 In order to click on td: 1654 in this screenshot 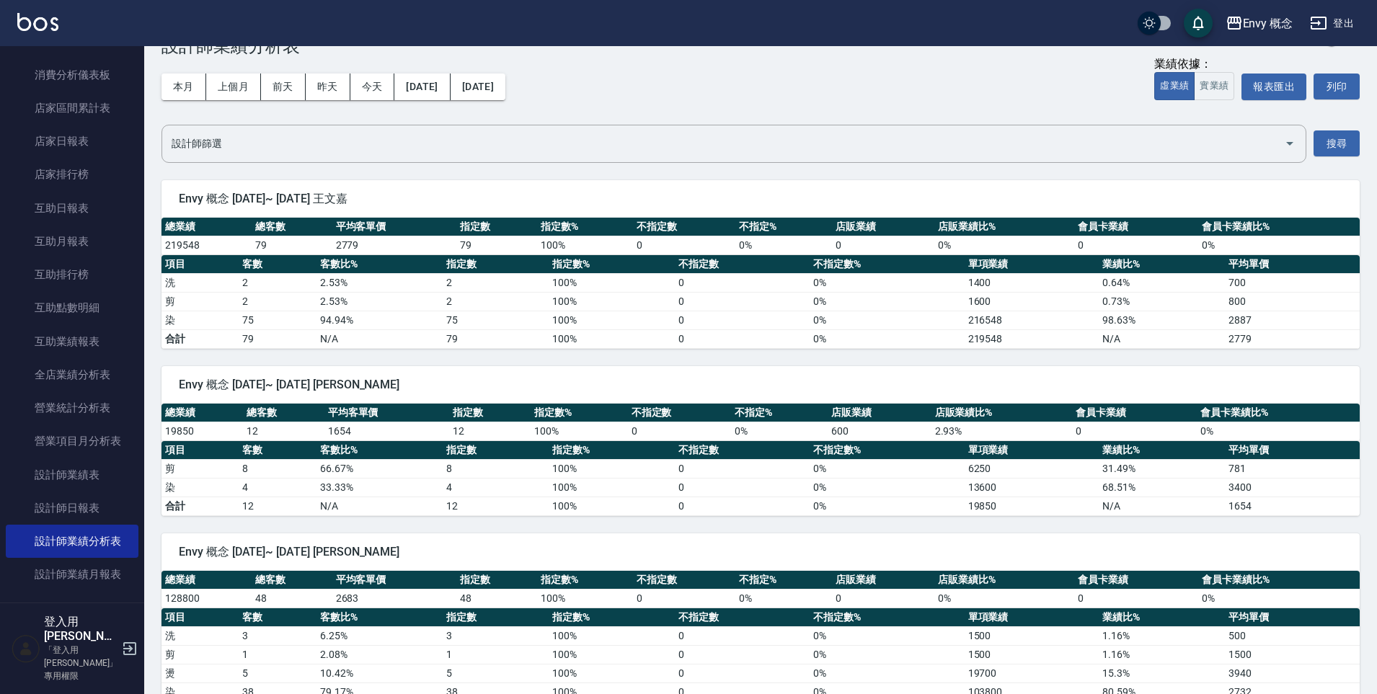, I will do `click(1292, 506)`.